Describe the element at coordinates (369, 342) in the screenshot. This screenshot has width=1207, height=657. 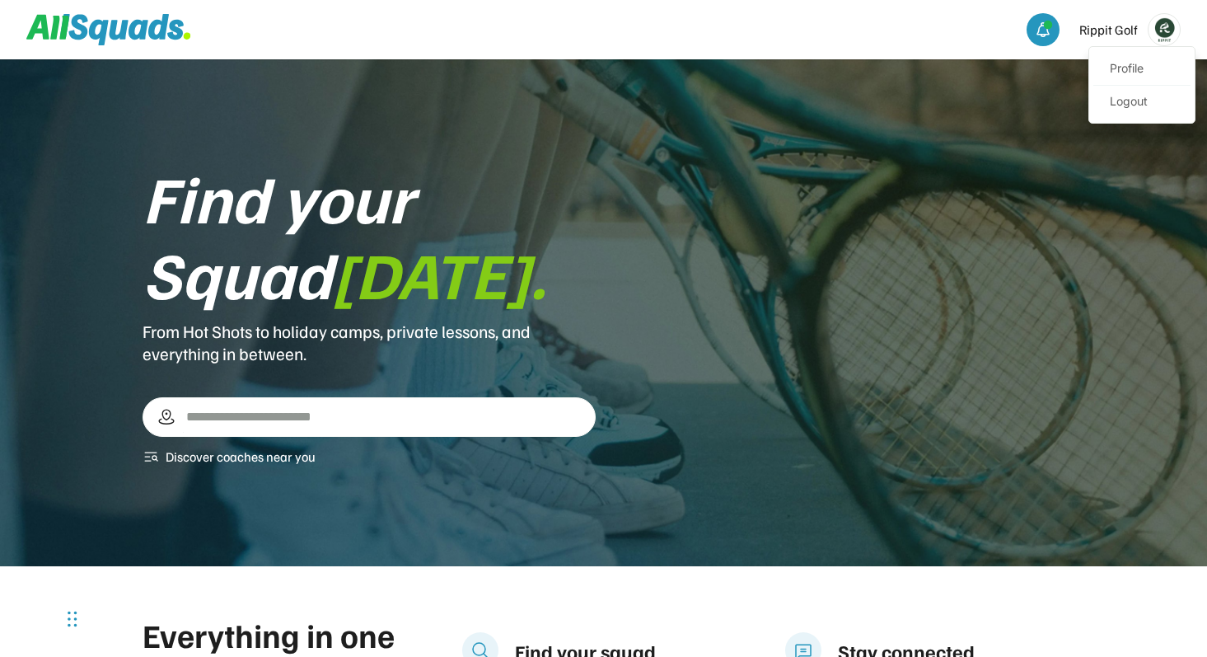
I see `div: From Hot Shots to holiday camps, private lessons, and everything in between.` at that location.